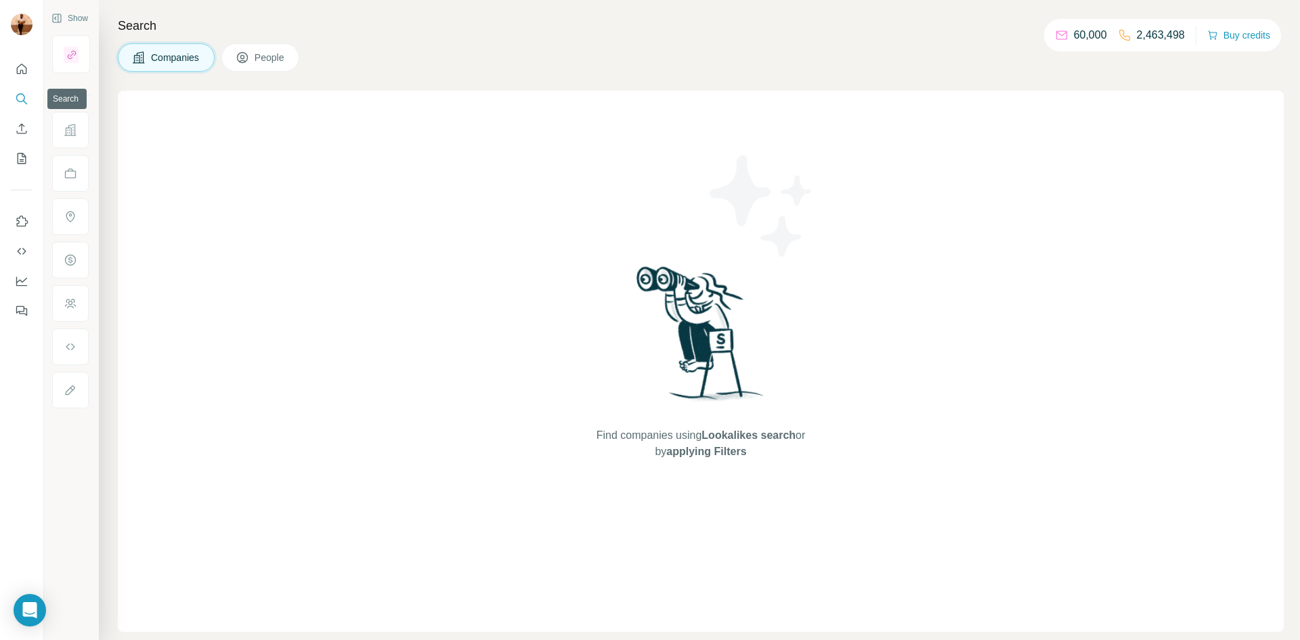 Image resolution: width=1300 pixels, height=640 pixels. I want to click on p: 60,000, so click(1090, 35).